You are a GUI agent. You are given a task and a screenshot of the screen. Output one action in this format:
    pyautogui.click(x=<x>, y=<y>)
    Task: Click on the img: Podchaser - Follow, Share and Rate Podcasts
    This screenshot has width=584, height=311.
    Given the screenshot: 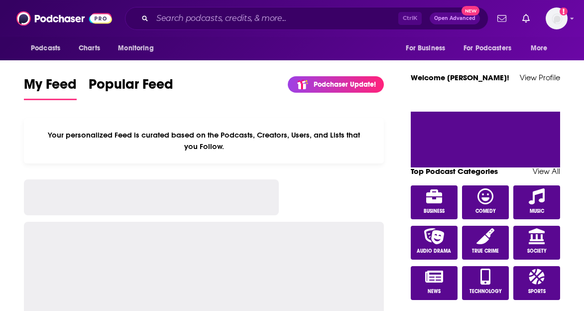 What is the action you would take?
    pyautogui.click(x=64, y=18)
    